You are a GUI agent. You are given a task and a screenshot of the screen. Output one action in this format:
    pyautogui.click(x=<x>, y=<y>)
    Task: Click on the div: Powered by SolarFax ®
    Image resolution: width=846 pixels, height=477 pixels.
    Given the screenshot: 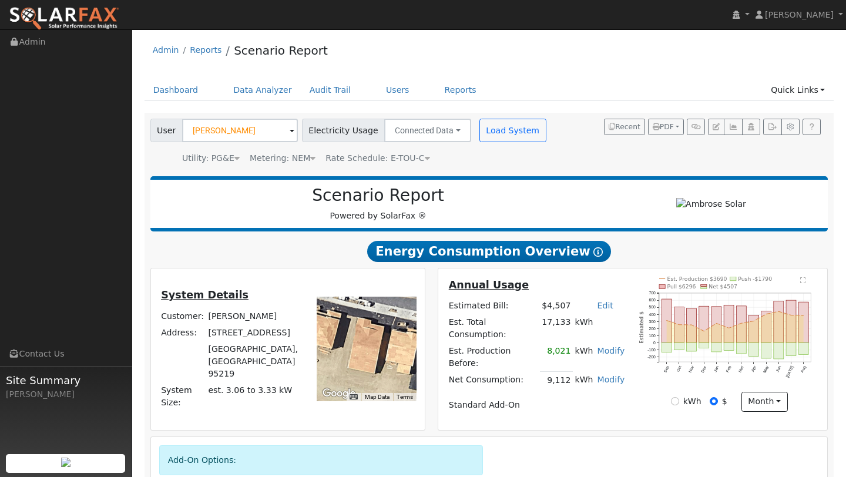 What is the action you would take?
    pyautogui.click(x=378, y=204)
    